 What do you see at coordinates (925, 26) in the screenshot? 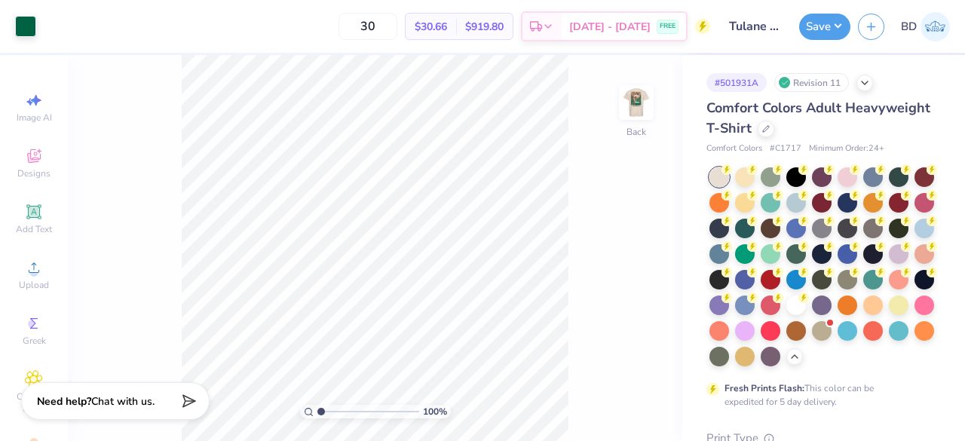
I see `a: BD` at bounding box center [925, 26].